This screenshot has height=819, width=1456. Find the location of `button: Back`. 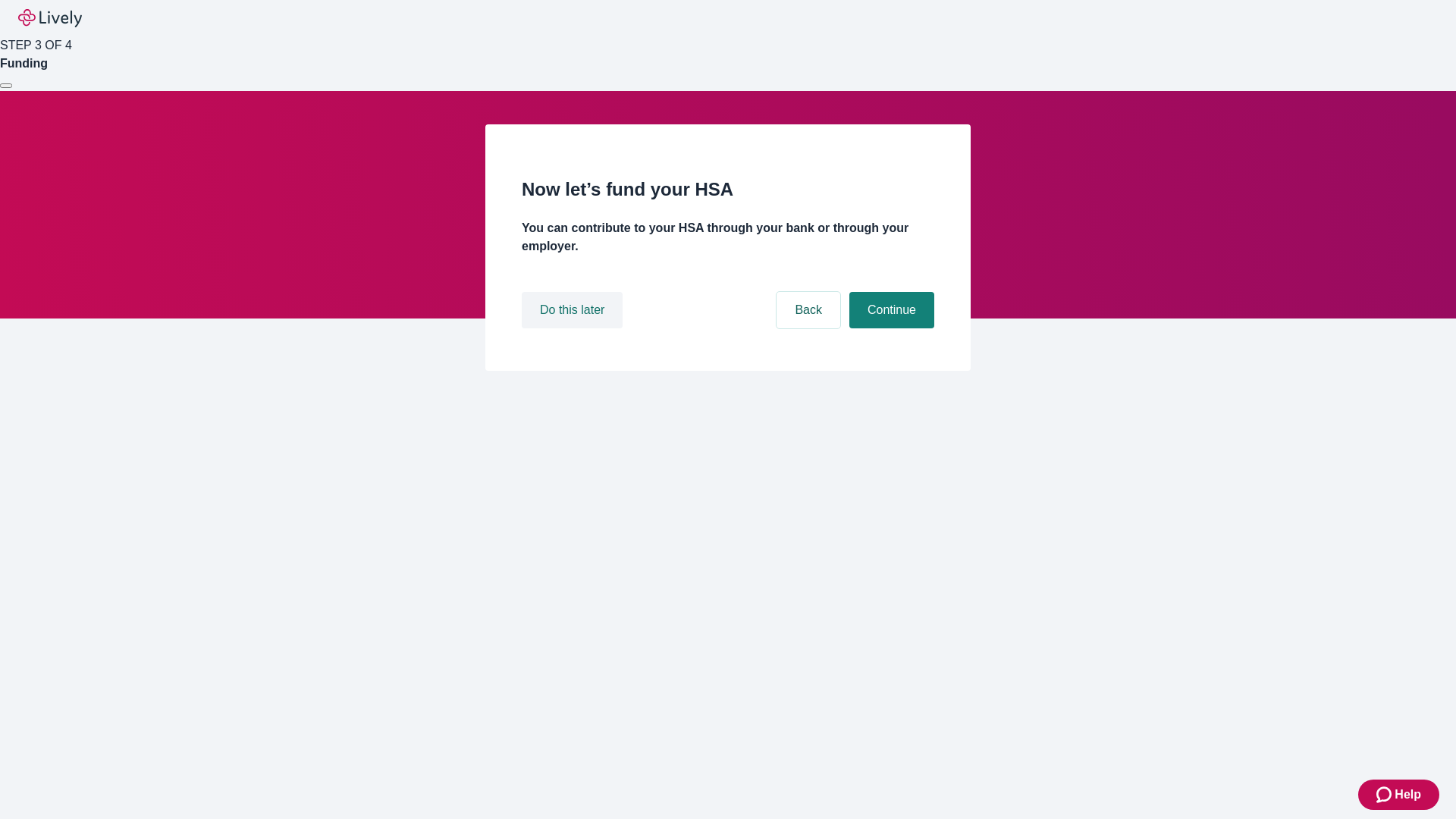

button: Back is located at coordinates (808, 310).